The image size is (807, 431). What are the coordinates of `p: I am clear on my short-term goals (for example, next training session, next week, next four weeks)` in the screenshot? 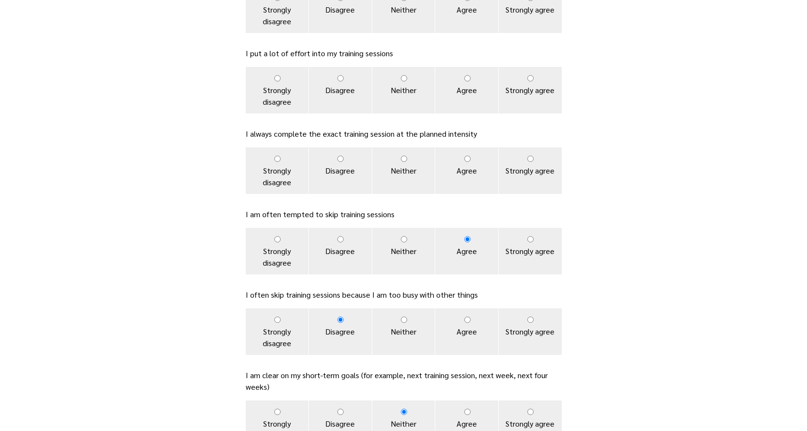 It's located at (404, 381).